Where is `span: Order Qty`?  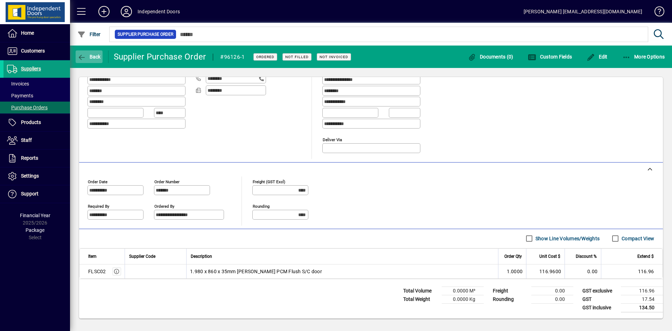
span: Order Qty is located at coordinates (513, 256).